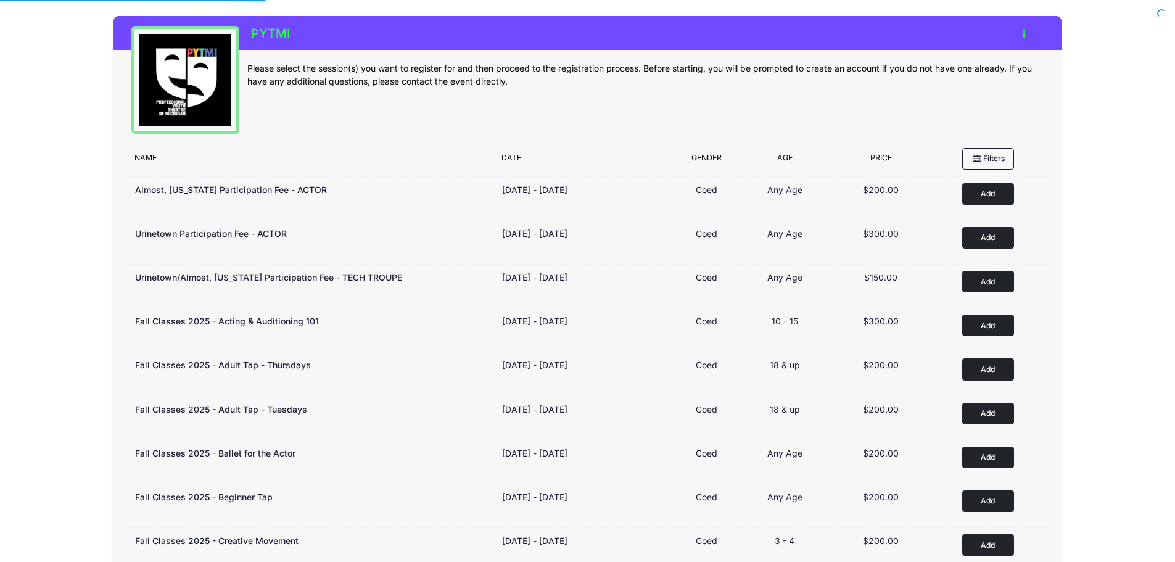 The image size is (1175, 562). I want to click on div: Age, so click(786, 161).